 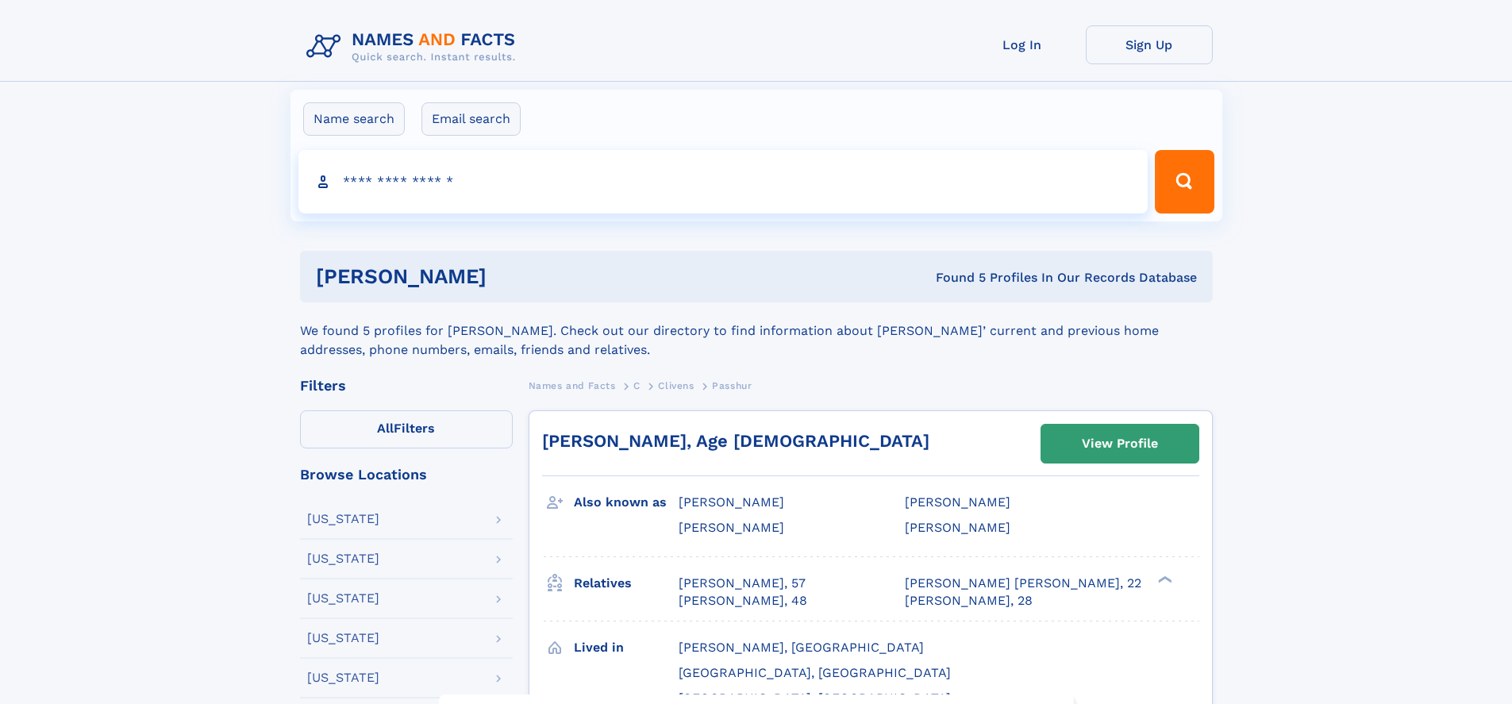 What do you see at coordinates (732, 386) in the screenshot?
I see `span: Passhur` at bounding box center [732, 386].